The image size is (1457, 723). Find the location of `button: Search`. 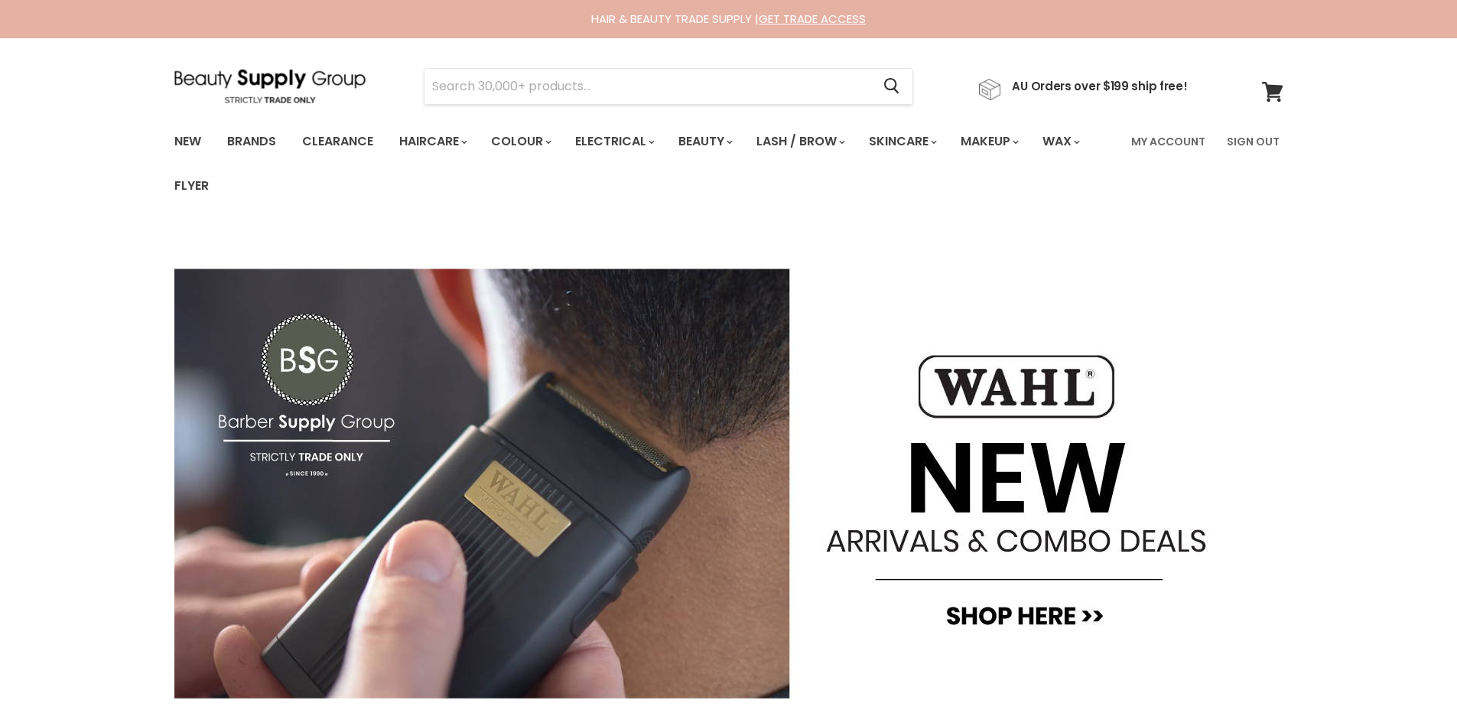

button: Search is located at coordinates (892, 86).